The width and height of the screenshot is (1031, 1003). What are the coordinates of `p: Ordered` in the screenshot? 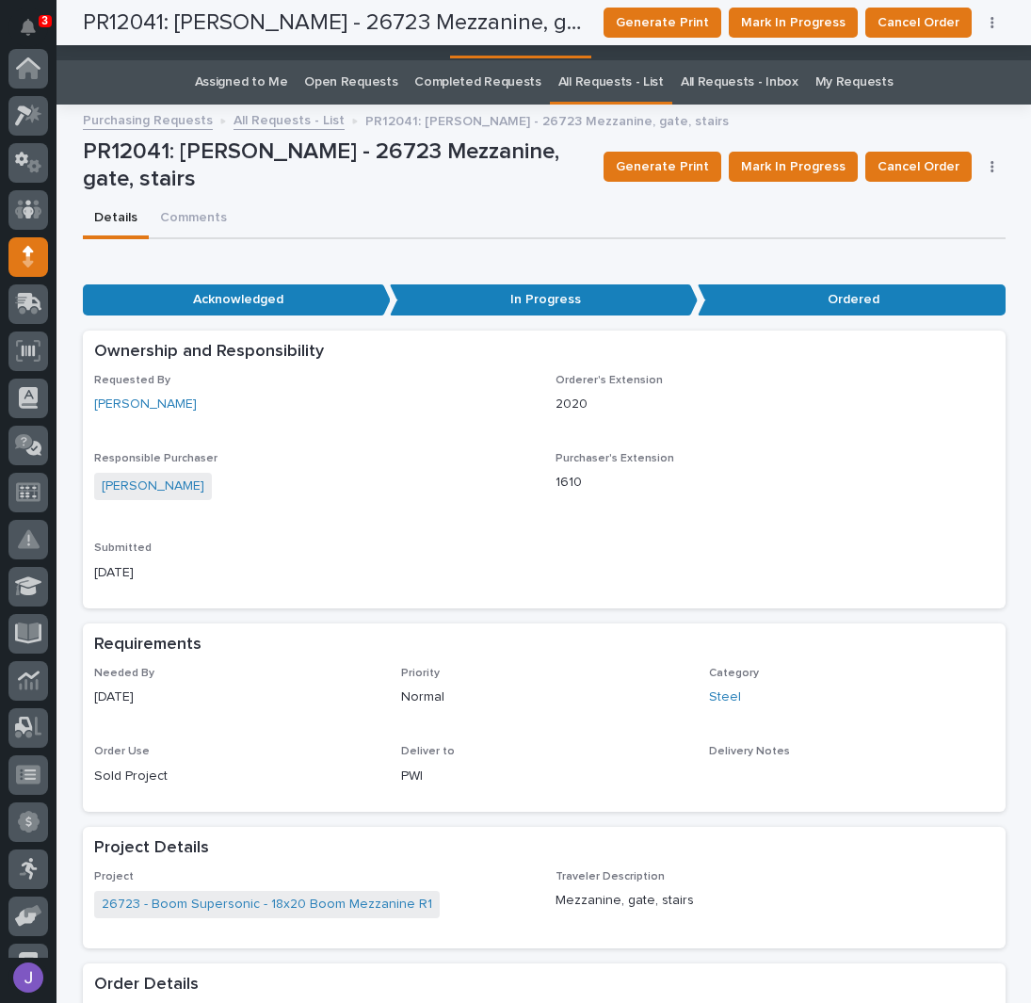 It's located at (851, 299).